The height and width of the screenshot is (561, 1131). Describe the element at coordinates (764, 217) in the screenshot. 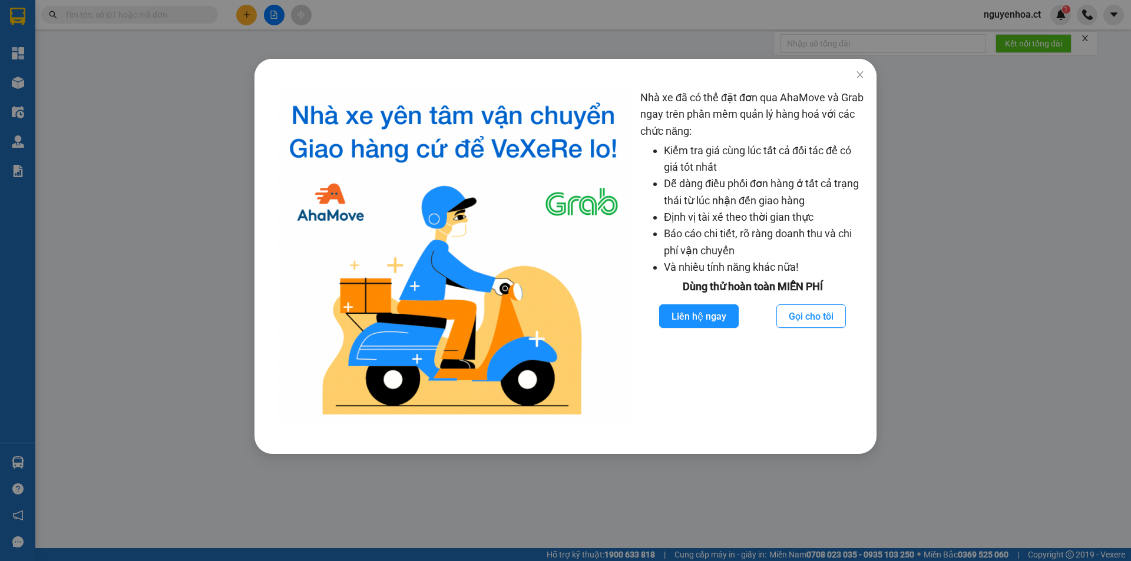

I see `li: Định vị tài xế theo thời gian thực` at that location.